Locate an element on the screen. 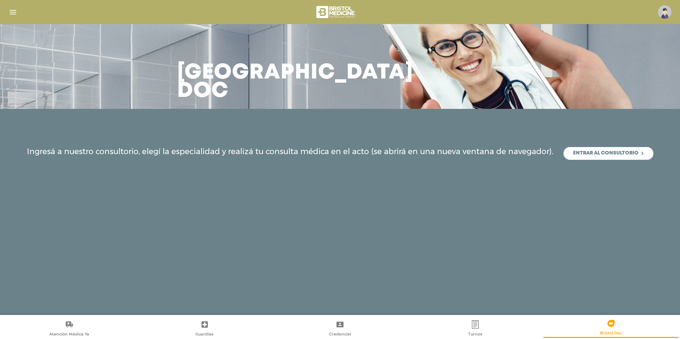  a: Turnos is located at coordinates (475, 329).